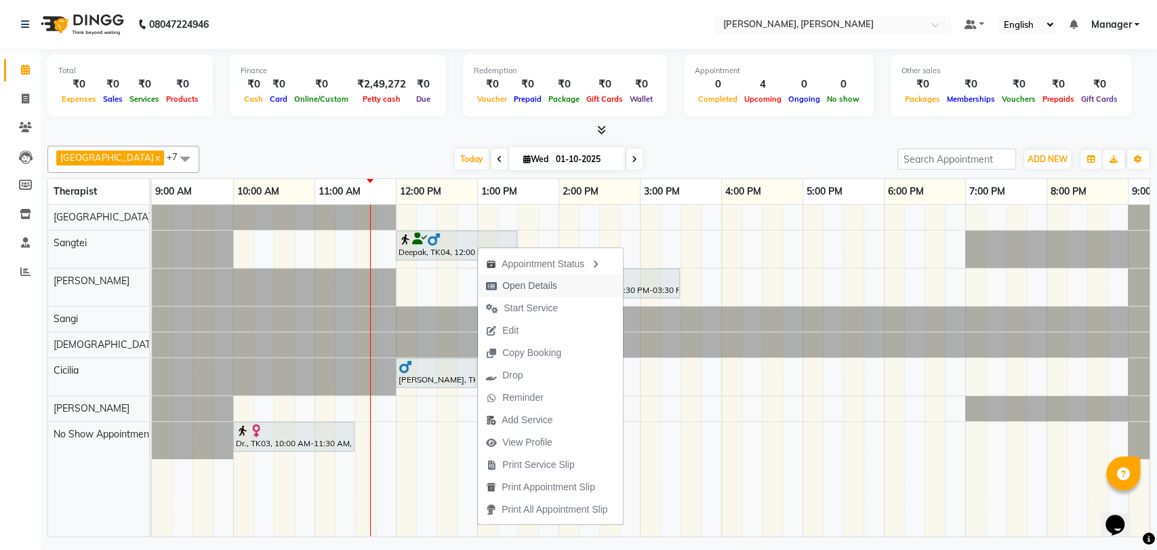 The image size is (1157, 550). What do you see at coordinates (79, 99) in the screenshot?
I see `span: Expenses` at bounding box center [79, 99].